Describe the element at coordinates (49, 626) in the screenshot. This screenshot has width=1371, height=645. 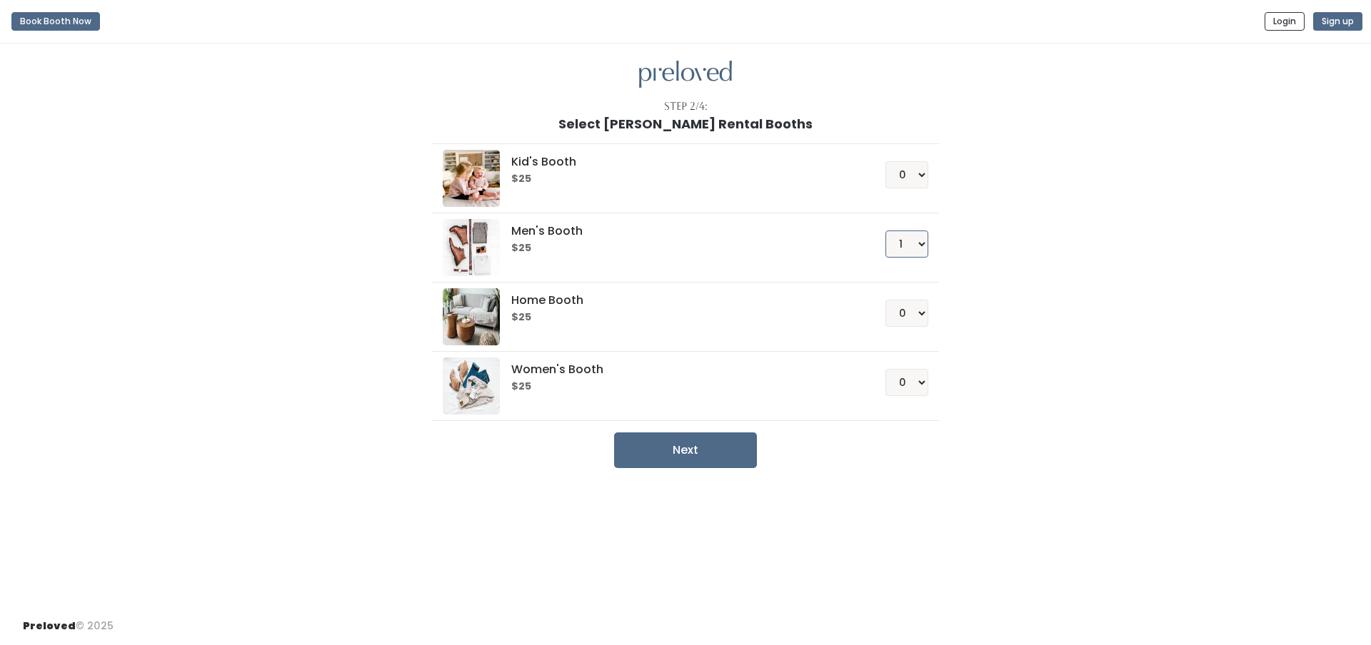
I see `span: Preloved` at that location.